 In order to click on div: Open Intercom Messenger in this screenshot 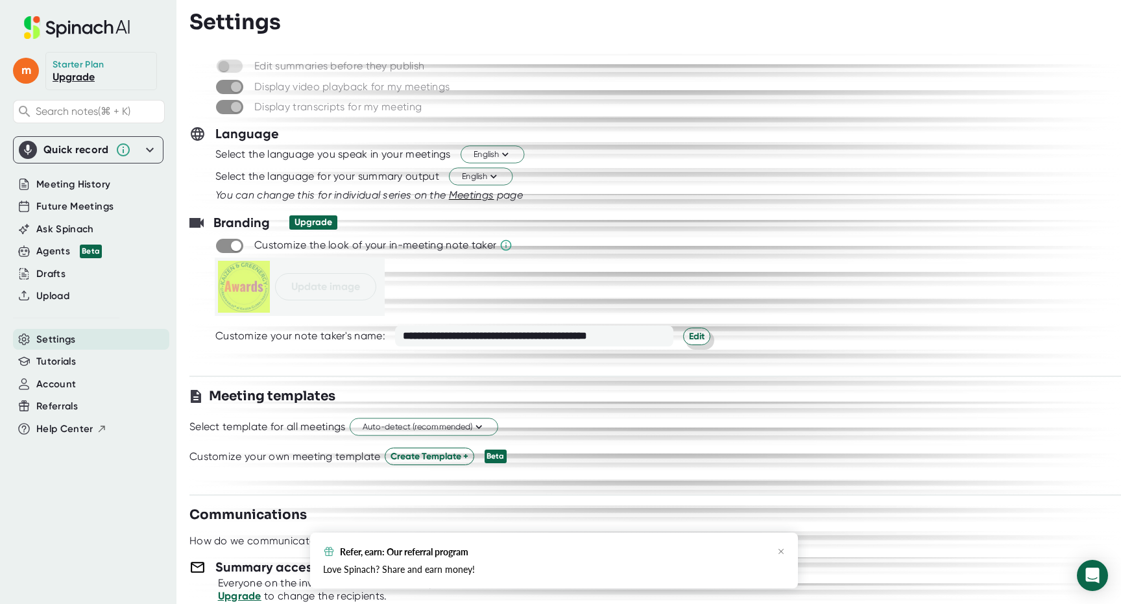, I will do `click(1093, 575)`.